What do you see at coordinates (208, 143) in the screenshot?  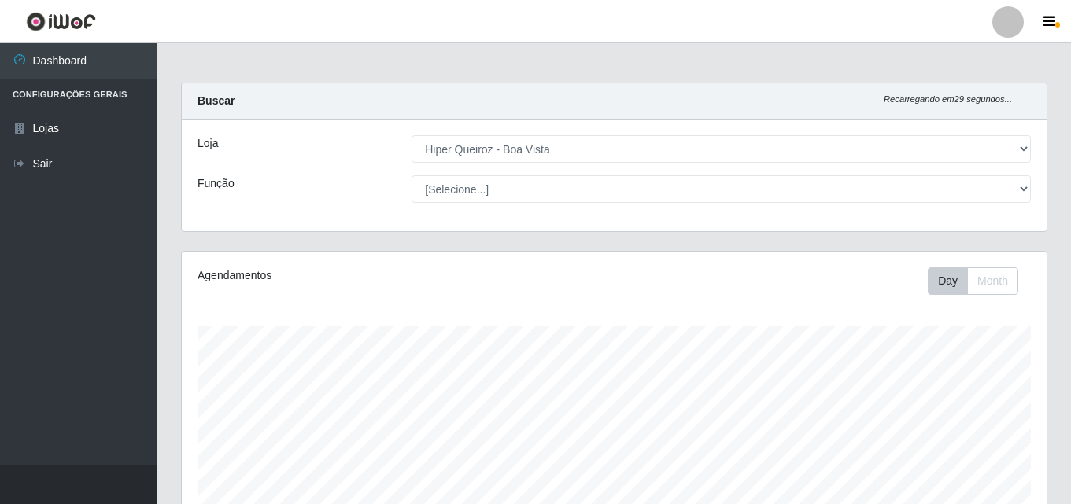 I see `label: Loja` at bounding box center [208, 143].